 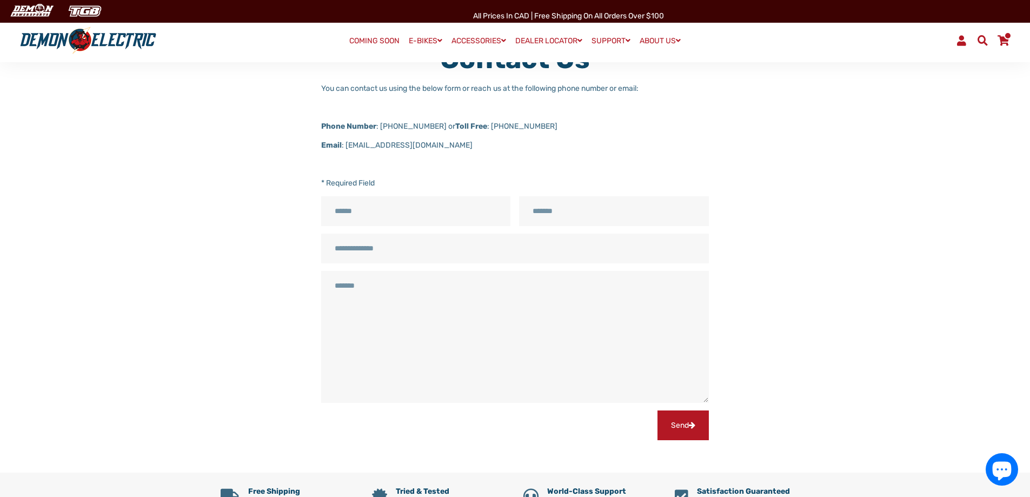 I want to click on p: You can contact us using the below form or reach us at the following phone number or email:, so click(x=515, y=88).